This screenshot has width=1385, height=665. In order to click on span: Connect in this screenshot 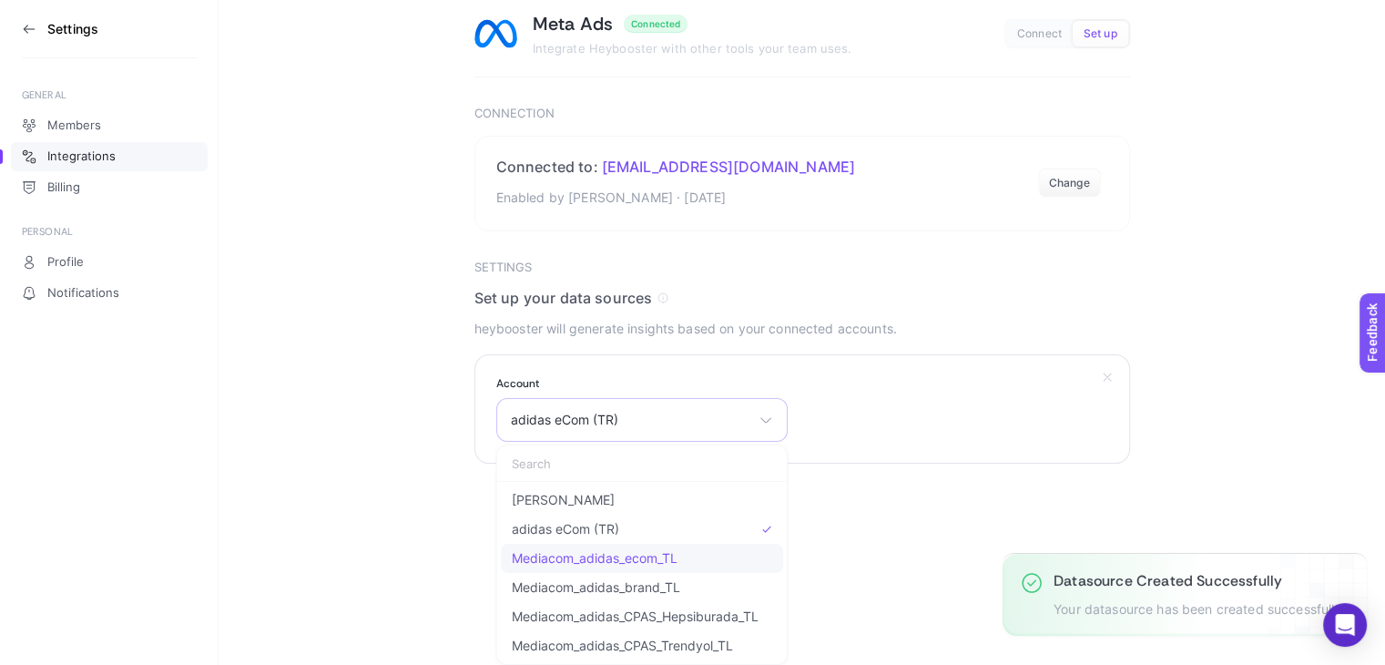, I will do `click(1039, 34)`.